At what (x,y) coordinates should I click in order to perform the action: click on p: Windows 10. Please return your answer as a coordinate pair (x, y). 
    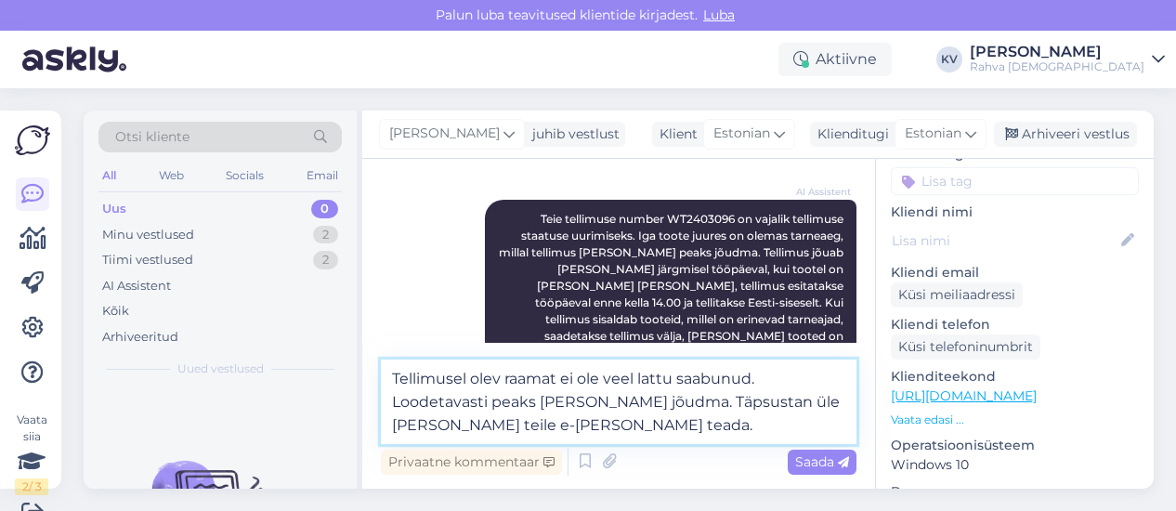
    Looking at the image, I should click on (1014, 464).